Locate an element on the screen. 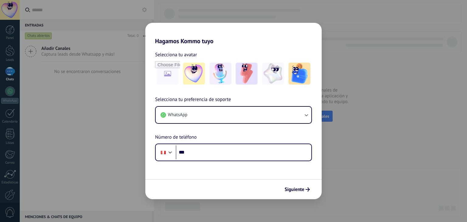 The height and width of the screenshot is (222, 467). button: Siguiente is located at coordinates (297, 190).